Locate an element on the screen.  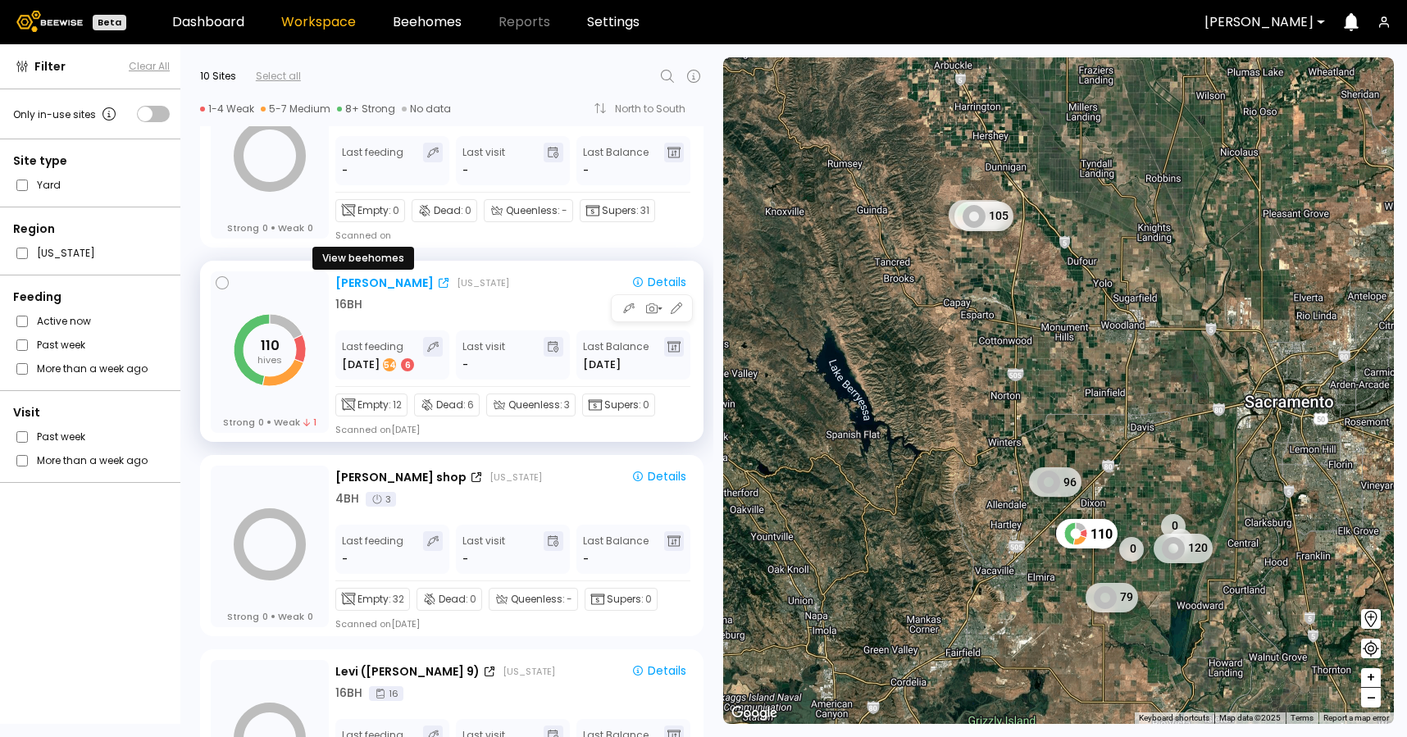
div: View beehomes is located at coordinates (363, 258).